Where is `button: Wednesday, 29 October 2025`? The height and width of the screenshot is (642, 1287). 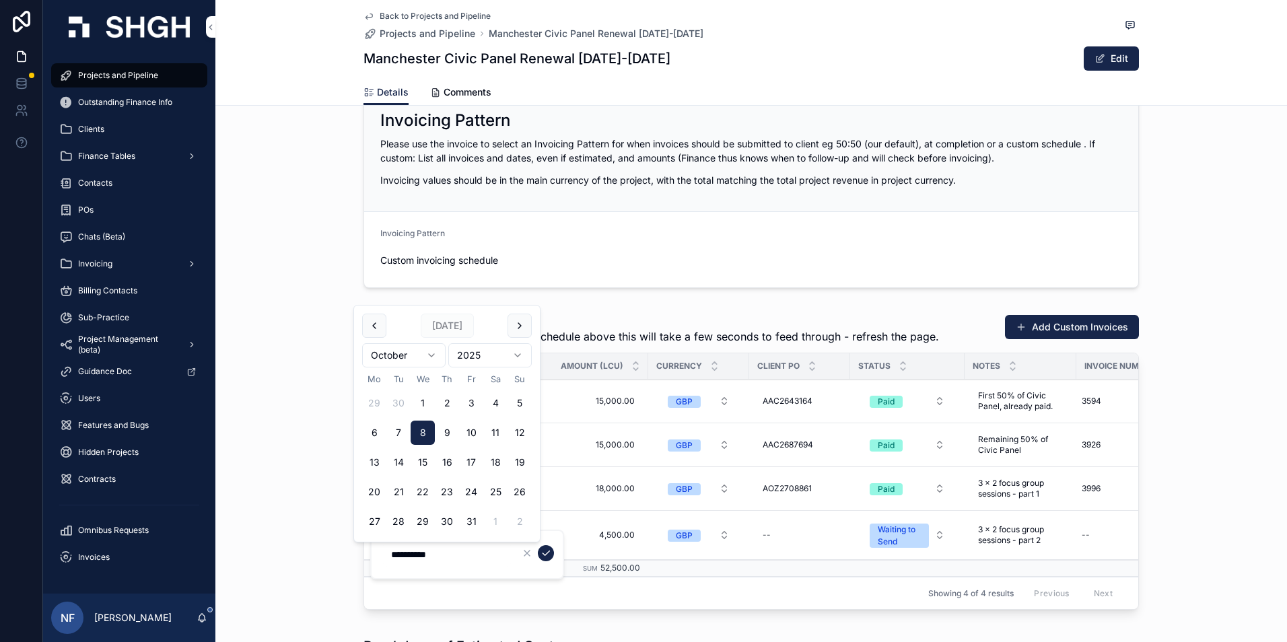
button: Wednesday, 29 October 2025 is located at coordinates (423, 522).